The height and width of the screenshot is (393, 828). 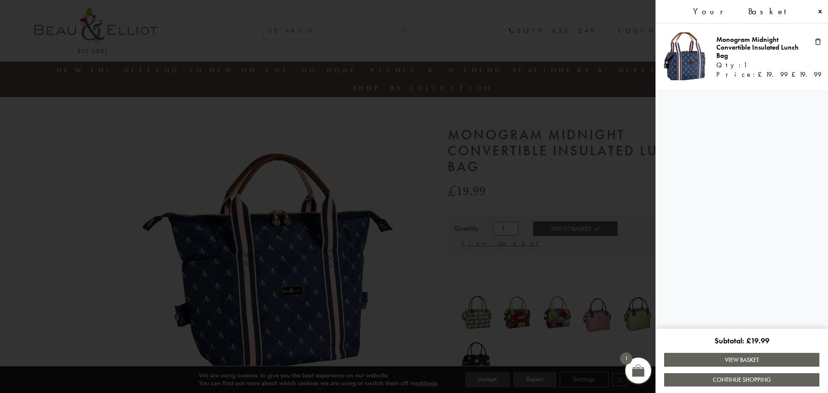 What do you see at coordinates (730, 340) in the screenshot?
I see `span: Subtotal` at bounding box center [730, 340].